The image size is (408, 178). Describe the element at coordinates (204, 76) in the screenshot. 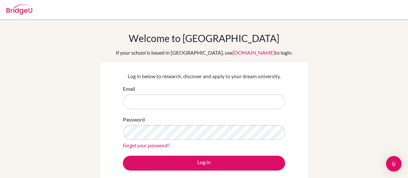

I see `p: Log in below to research, discover and apply to your dream university.` at that location.